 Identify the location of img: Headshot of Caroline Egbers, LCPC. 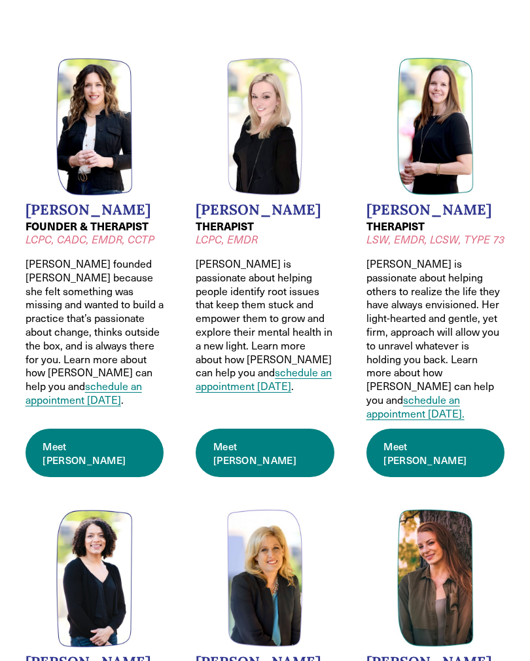
(265, 578).